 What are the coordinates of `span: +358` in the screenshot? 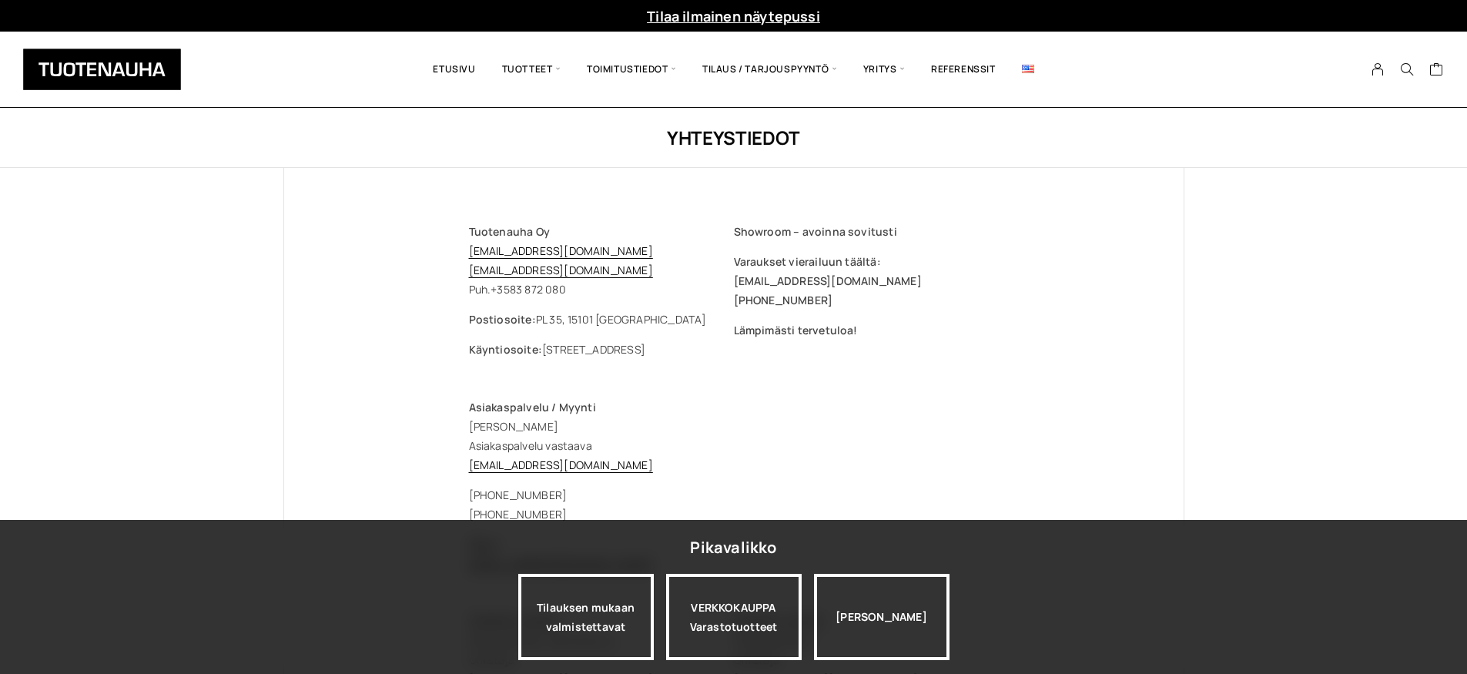 It's located at (503, 289).